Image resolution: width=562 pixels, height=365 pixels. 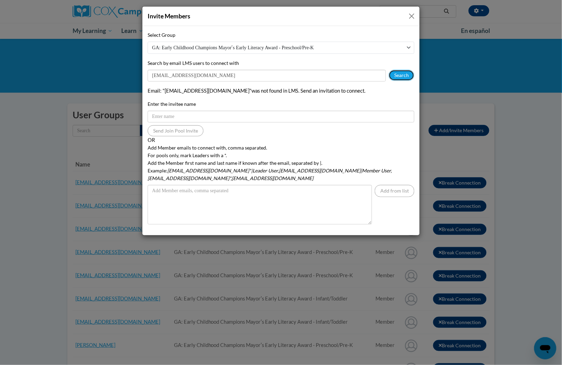 I want to click on span: Add the Member first name and last name if known after the email, separated by |., so click(x=235, y=163).